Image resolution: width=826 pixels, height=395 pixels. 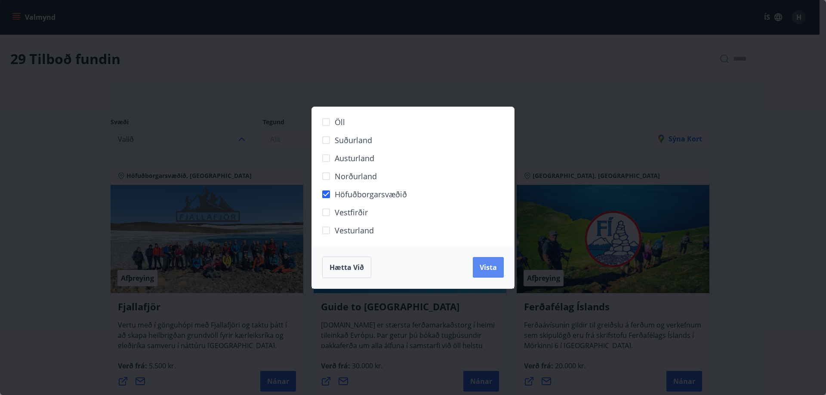 I want to click on span: Austurland, so click(x=355, y=158).